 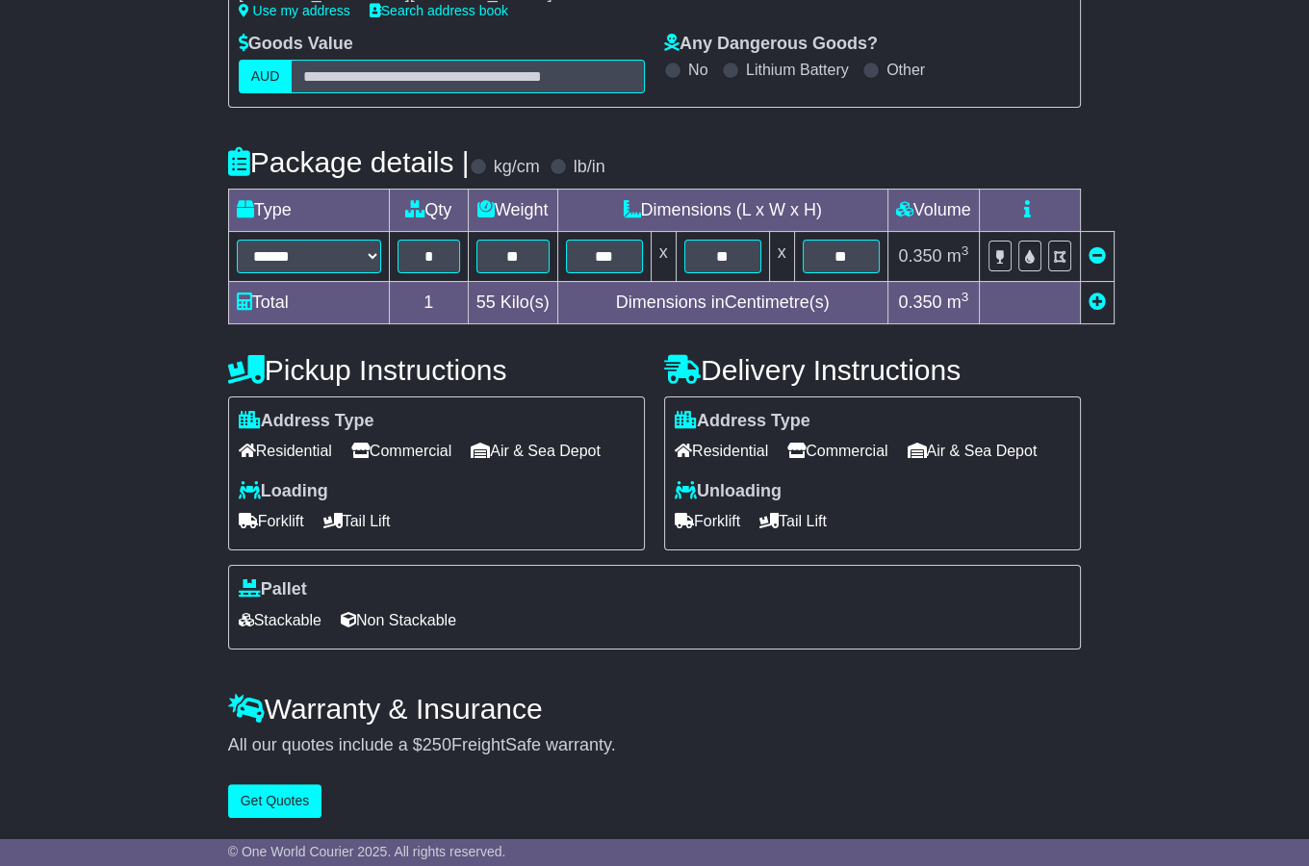 I want to click on a: Search address book, so click(x=439, y=11).